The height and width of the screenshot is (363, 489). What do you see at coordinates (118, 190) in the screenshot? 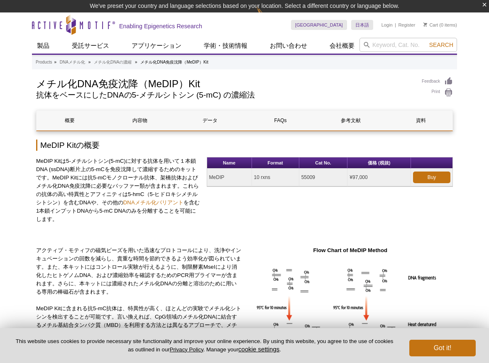
I see `p: MeDIP Kitは5-メチルシトシン(5-mC)に対する抗体を用いて１本鎖DNA (ssDNA)断片上の5-mCを免疫沈降して濃縮するためのキットです。MeDIP Kitには抗5-mCモノクロ...` at bounding box center [118, 190].